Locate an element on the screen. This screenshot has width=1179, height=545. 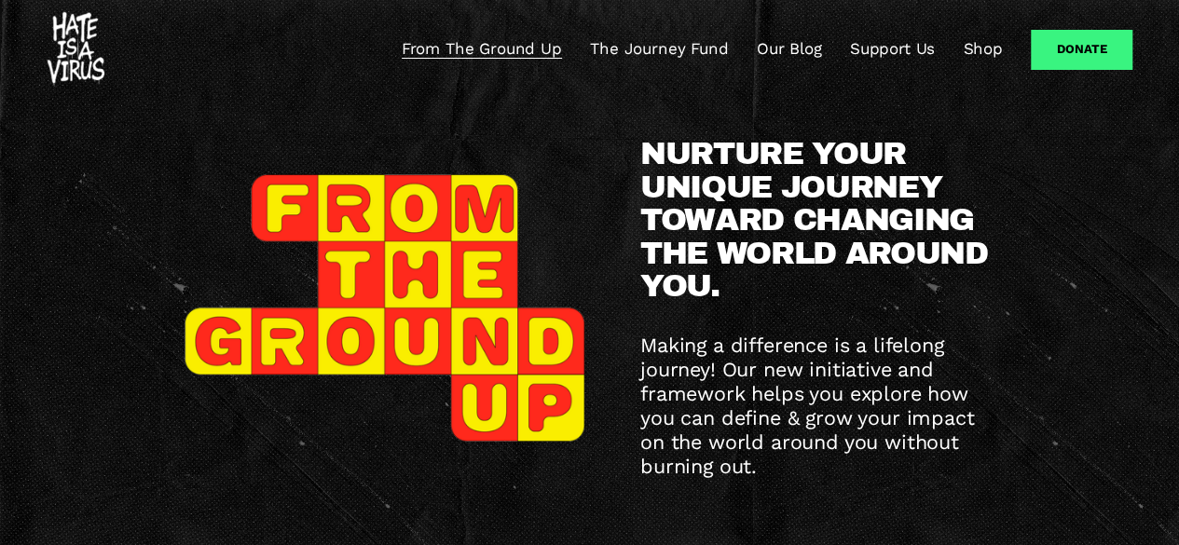
a: Shop is located at coordinates (982, 49).